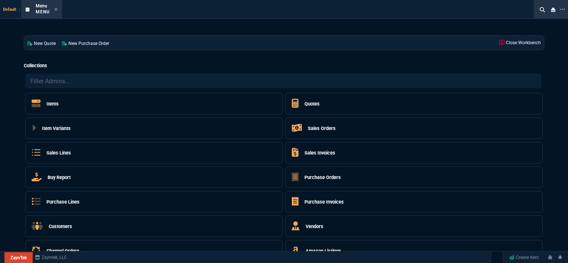 The image size is (568, 263). What do you see at coordinates (324, 202) in the screenshot?
I see `h5: Purchase Invoices` at bounding box center [324, 202].